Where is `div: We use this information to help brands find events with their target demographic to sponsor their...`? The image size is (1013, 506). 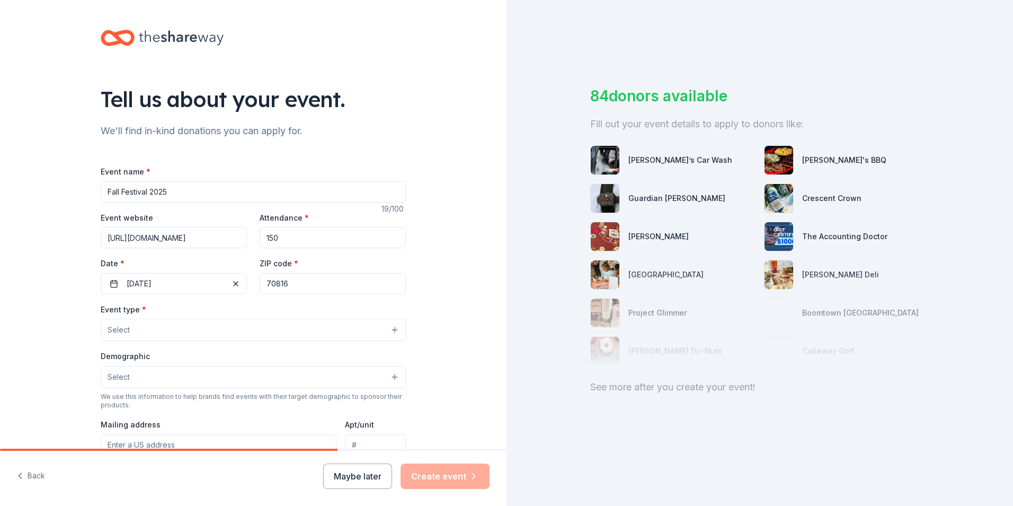 div: We use this information to help brands find events with their target demographic to sponsor their... is located at coordinates (253, 401).